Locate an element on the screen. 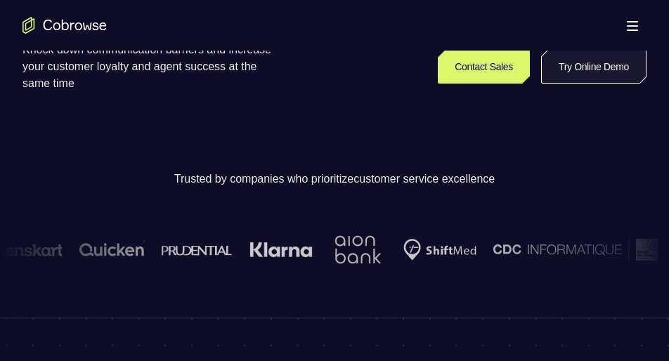  a: Contact Sales is located at coordinates (483, 67).